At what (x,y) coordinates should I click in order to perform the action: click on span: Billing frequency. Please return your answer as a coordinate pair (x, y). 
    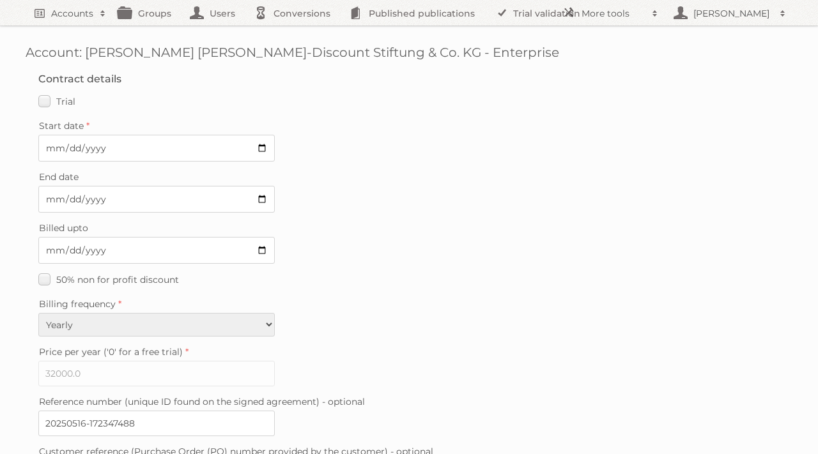
    Looking at the image, I should click on (77, 304).